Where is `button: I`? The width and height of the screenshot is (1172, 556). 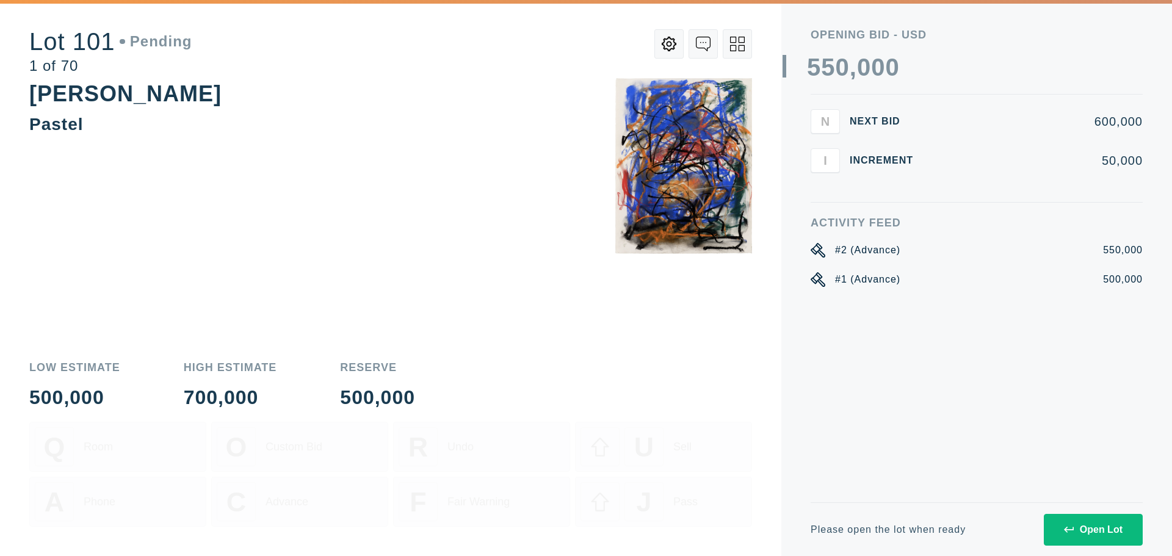
button: I is located at coordinates (825, 161).